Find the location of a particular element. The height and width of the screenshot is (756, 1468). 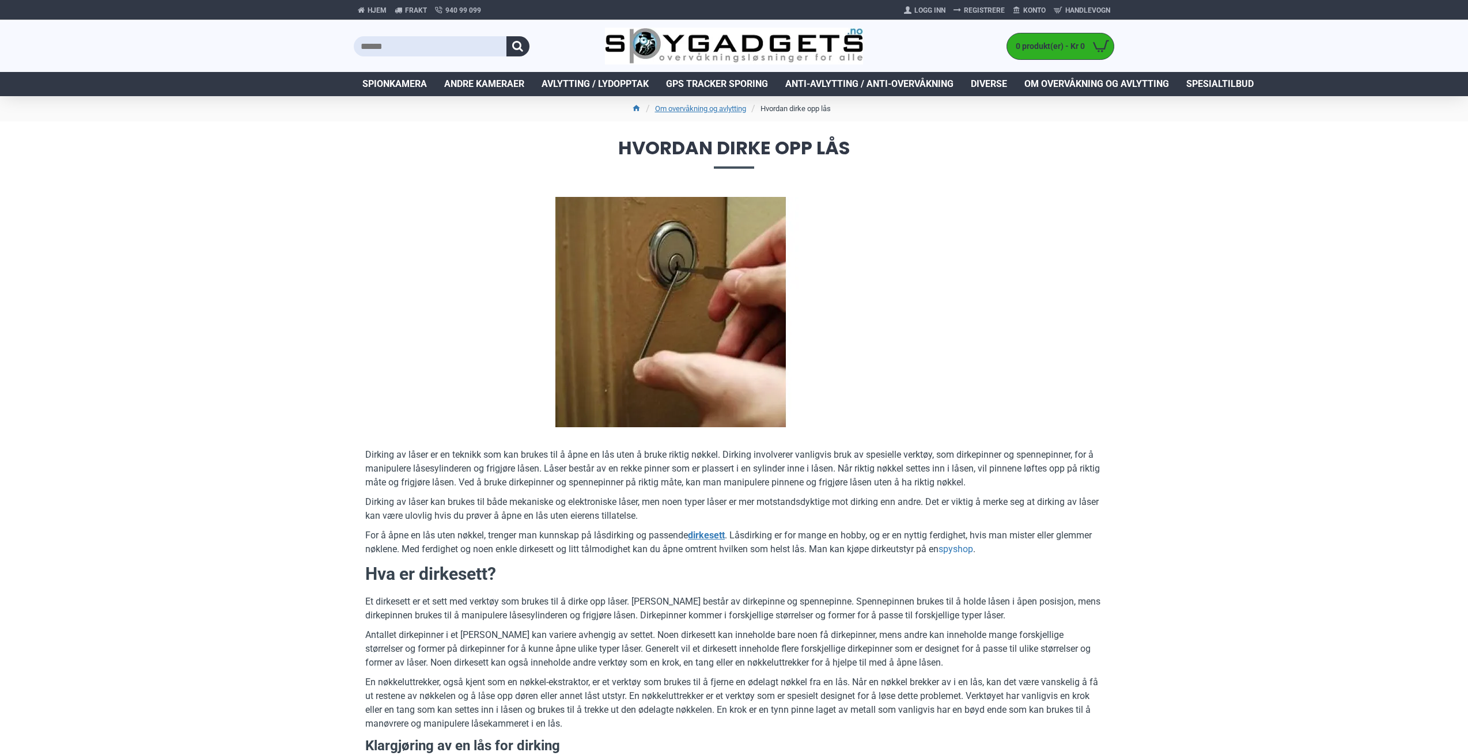

h3: Klargjøring av en lås for dirking is located at coordinates (734, 747).